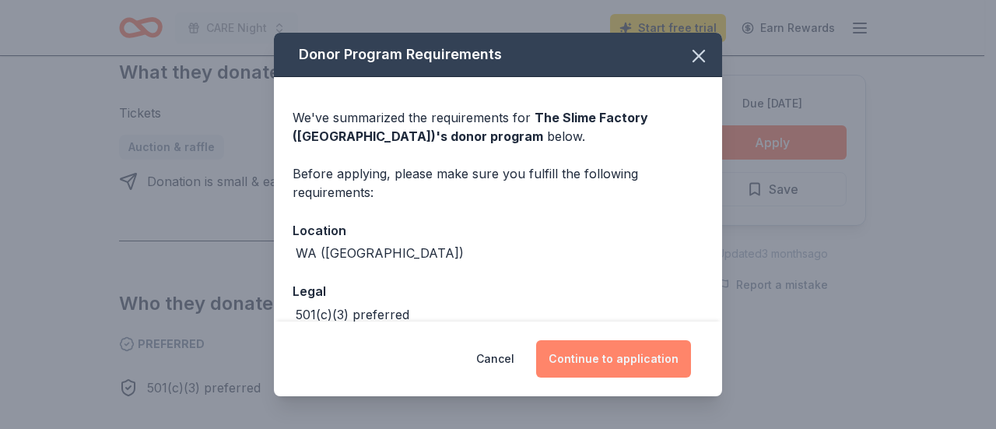  I want to click on div: Donor Program Requirements, so click(498, 54).